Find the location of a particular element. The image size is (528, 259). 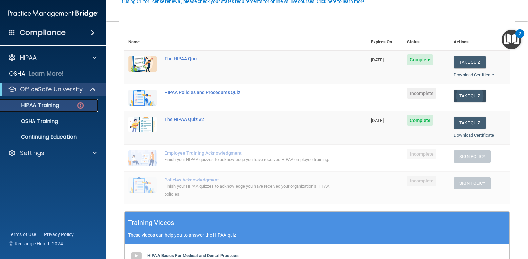

p: Continuing Education is located at coordinates (49, 137).